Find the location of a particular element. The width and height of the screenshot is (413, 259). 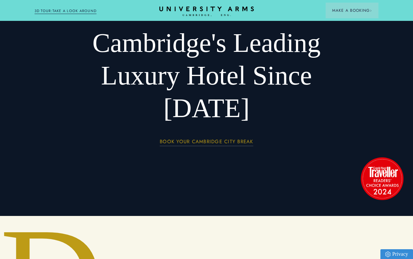

img: Privacy is located at coordinates (388, 254).